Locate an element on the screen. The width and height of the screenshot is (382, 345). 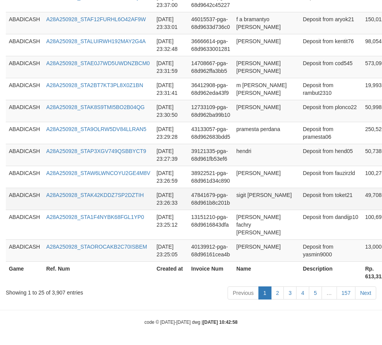
td: 36412908-pga-68d962eda43f9 is located at coordinates (211, 89).